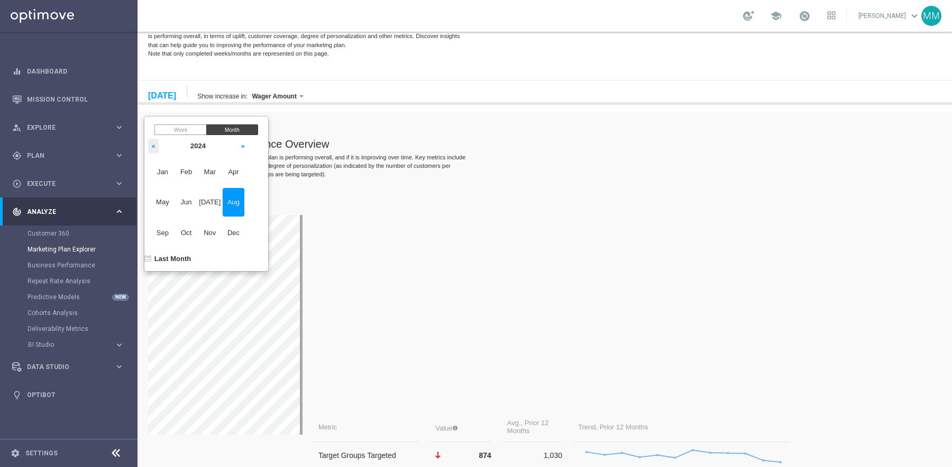 Image resolution: width=952 pixels, height=467 pixels. I want to click on span: Analyze, so click(70, 212).